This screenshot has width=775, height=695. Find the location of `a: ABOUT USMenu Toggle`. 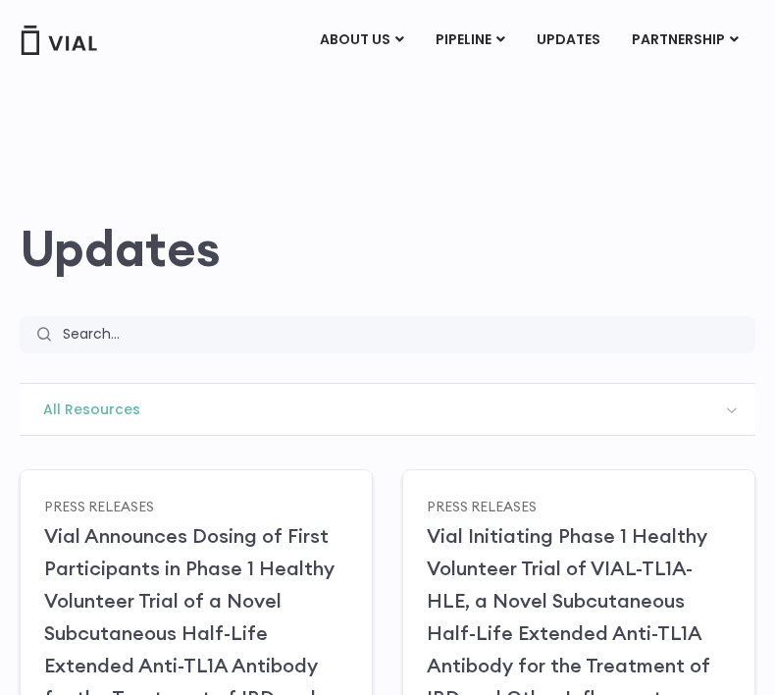

a: ABOUT USMenu Toggle is located at coordinates (361, 40).